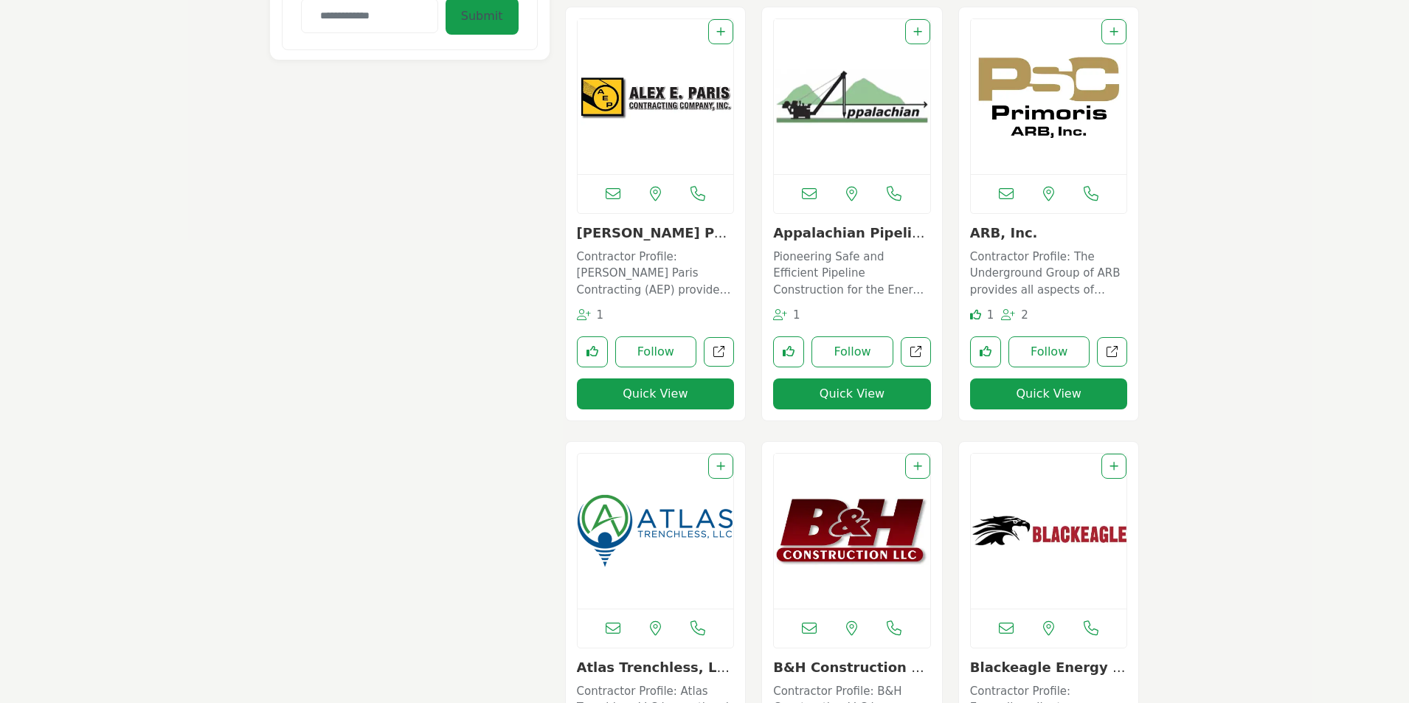 This screenshot has height=703, width=1409. I want to click on a: Open alex-e-paris-contracting-co-inc in new tab, so click(718, 352).